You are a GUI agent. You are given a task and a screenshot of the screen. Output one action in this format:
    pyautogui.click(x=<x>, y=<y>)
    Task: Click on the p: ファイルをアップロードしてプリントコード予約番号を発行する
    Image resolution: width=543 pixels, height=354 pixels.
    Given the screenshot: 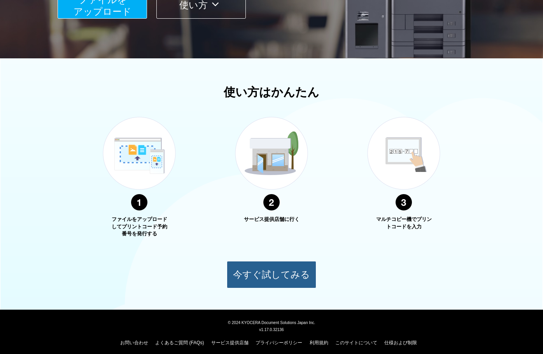 What is the action you would take?
    pyautogui.click(x=139, y=227)
    